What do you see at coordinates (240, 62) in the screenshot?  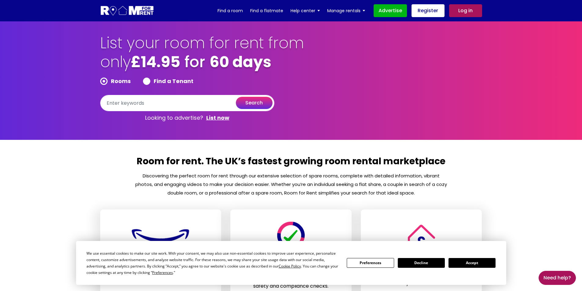 I see `b: 60 days` at bounding box center [240, 62].